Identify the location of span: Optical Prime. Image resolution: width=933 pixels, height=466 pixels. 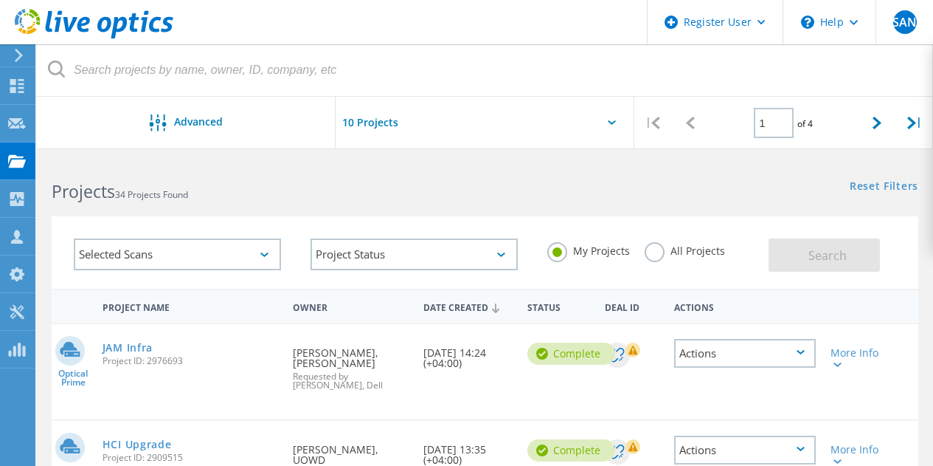
(73, 378).